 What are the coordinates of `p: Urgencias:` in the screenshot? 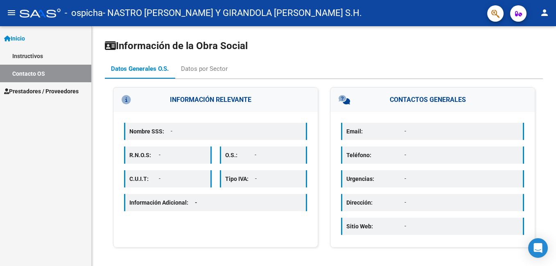 It's located at (375, 179).